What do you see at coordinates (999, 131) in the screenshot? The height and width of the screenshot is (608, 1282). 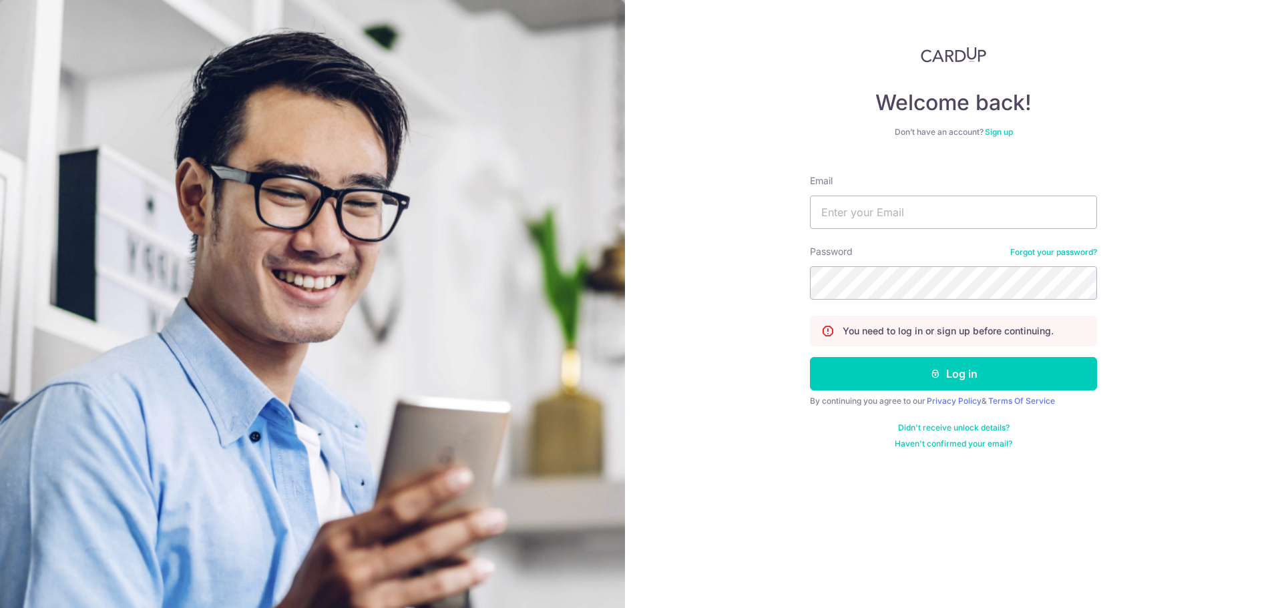 I see `a: Sign up` at bounding box center [999, 131].